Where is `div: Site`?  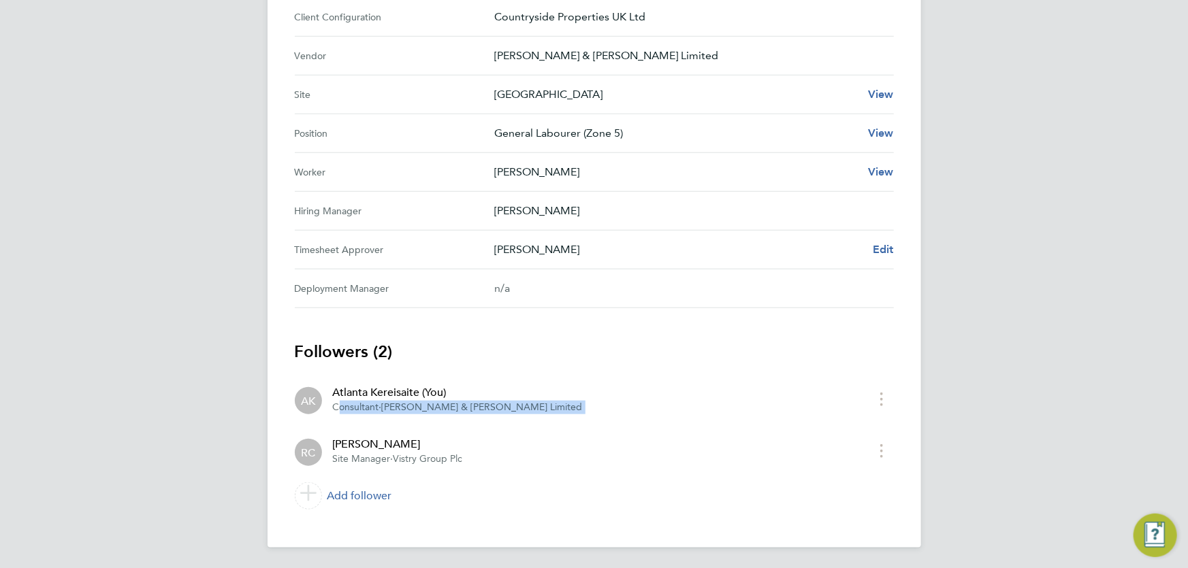 div: Site is located at coordinates (394, 95).